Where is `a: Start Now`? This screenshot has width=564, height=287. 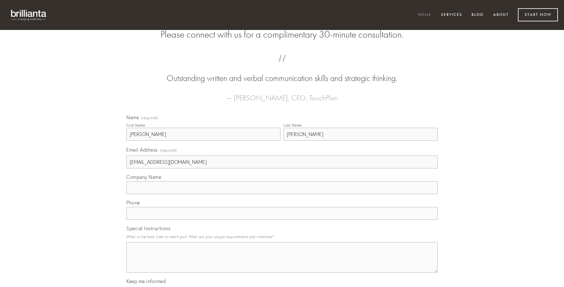 a: Start Now is located at coordinates (538, 15).